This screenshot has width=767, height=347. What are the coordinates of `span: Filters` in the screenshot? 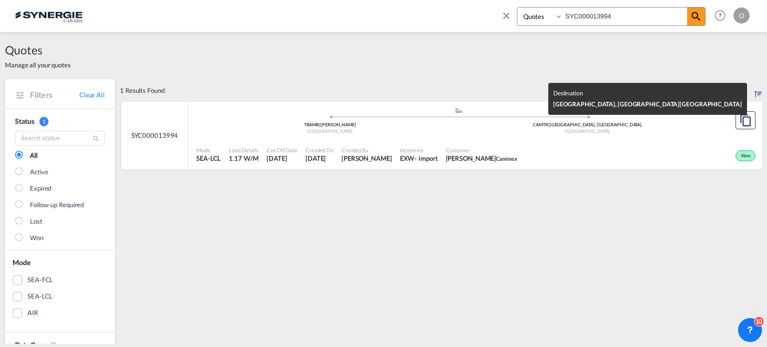 It's located at (54, 95).